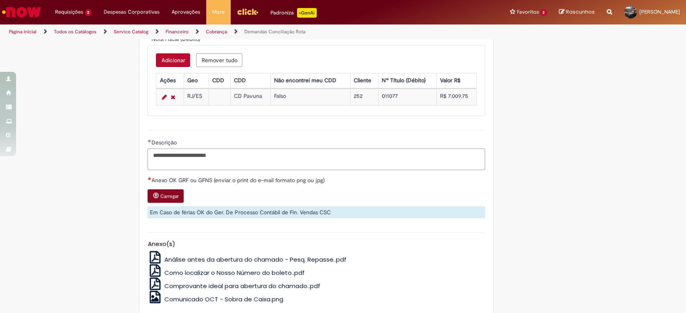  Describe the element at coordinates (255, 260) in the screenshot. I see `span: Análise antes da abertura do chamado - Pesq. Repasse..pdf` at that location.